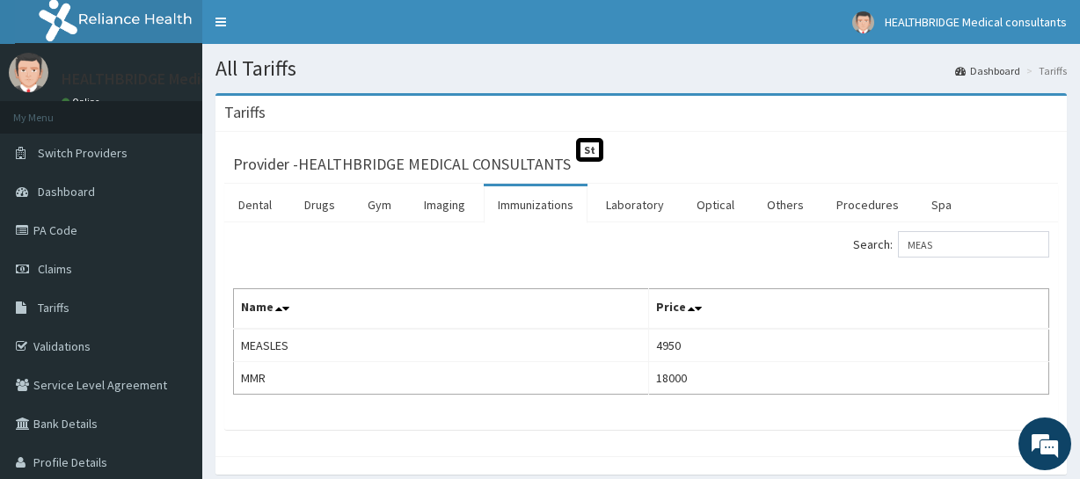  I want to click on td: MMR, so click(441, 378).